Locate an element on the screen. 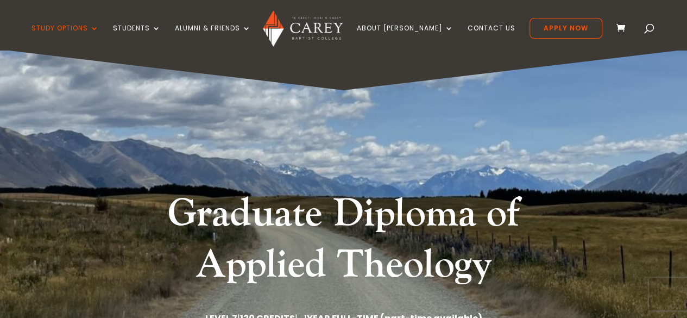  h1: Graduate Diploma of Applied Theology is located at coordinates (344, 242).